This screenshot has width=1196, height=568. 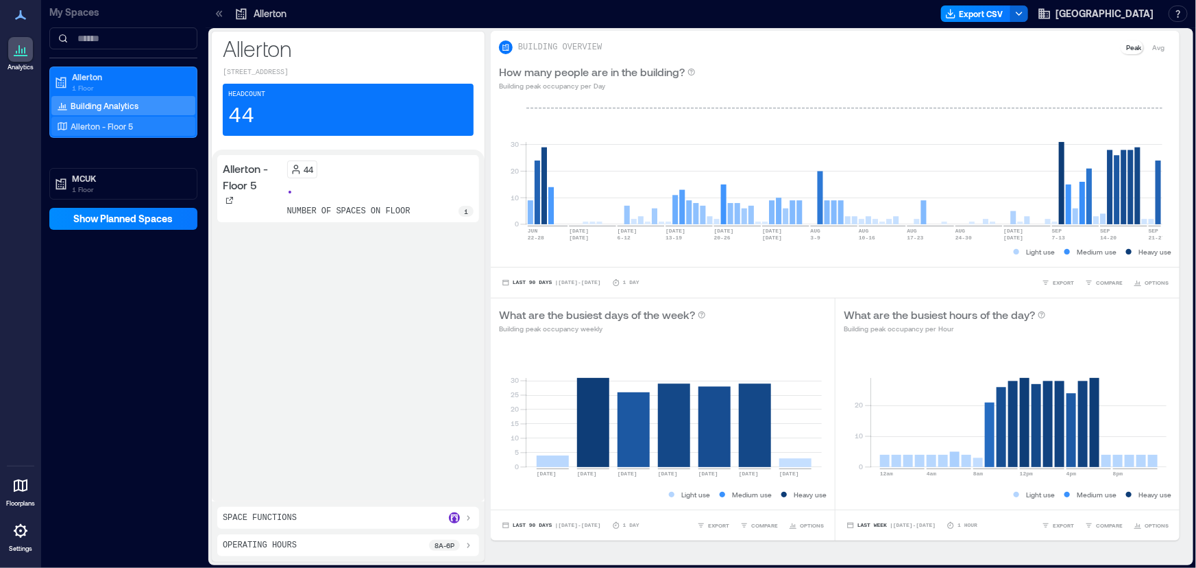 I want to click on text: 22-28, so click(x=536, y=237).